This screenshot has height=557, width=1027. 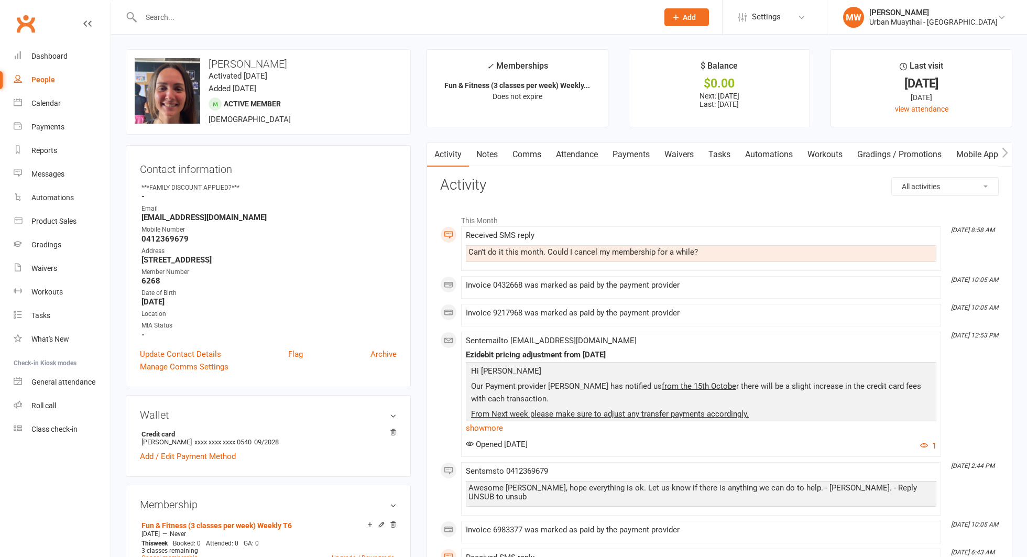 What do you see at coordinates (167, 91) in the screenshot?
I see `img: image1742948533.png` at bounding box center [167, 91].